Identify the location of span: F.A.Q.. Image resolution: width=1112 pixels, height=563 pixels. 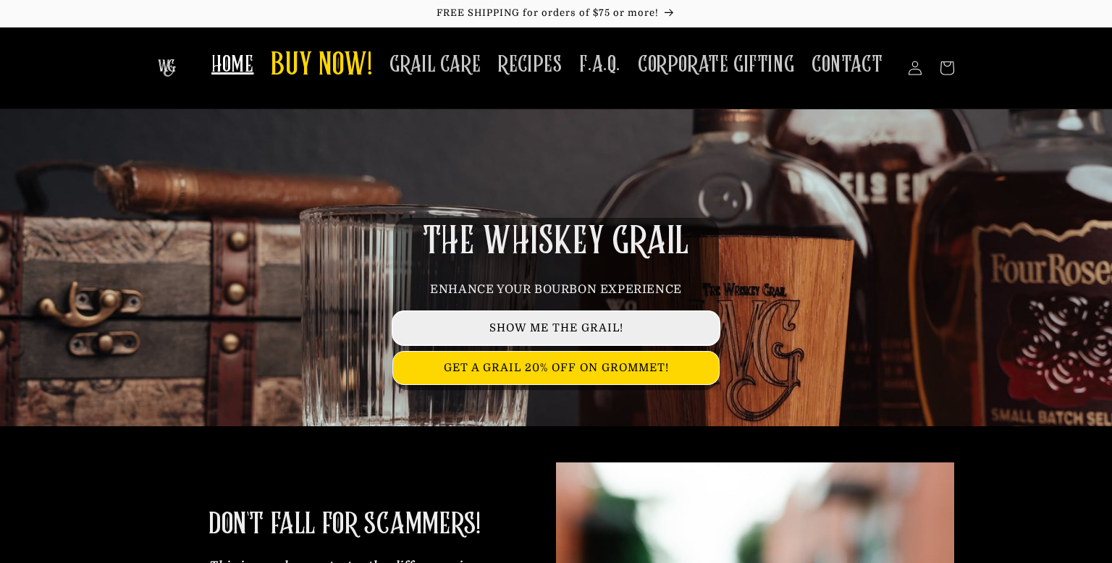
(599, 64).